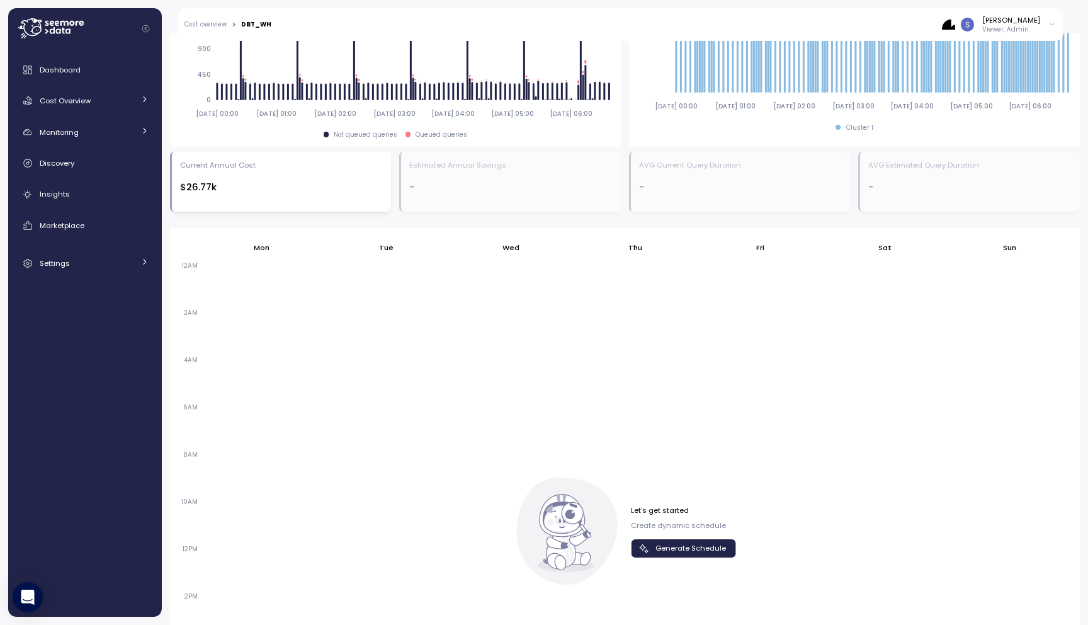  Describe the element at coordinates (145, 28) in the screenshot. I see `button: Collapse navigation` at that location.